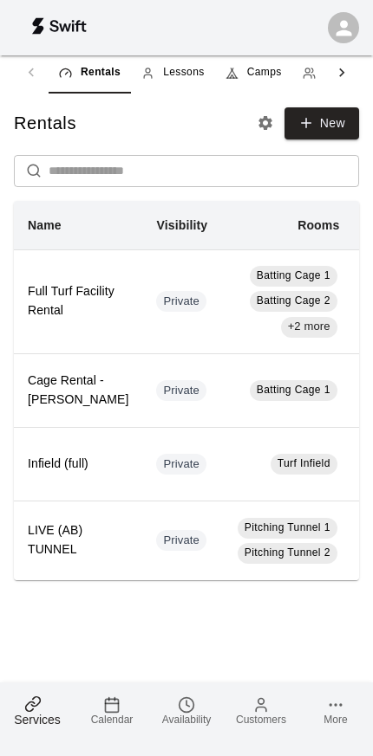 This screenshot has height=756, width=373. Describe the element at coordinates (265, 123) in the screenshot. I see `button: Rental settings` at that location.